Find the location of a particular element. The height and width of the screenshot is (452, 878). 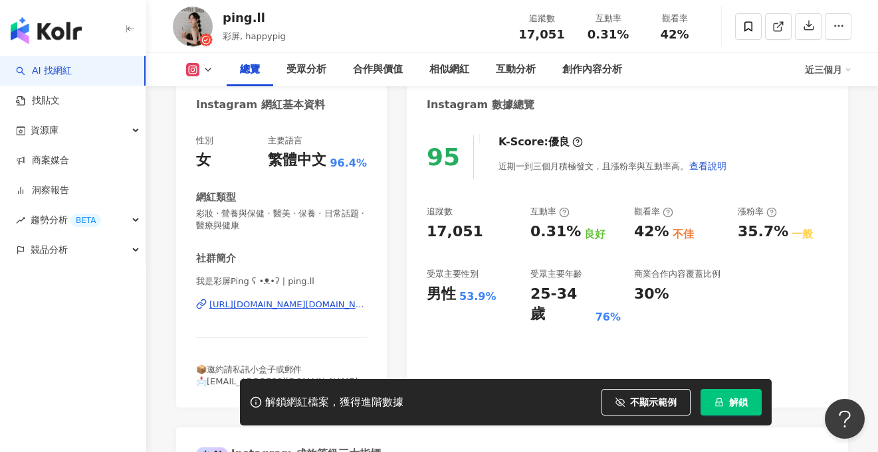

img: KOL Avatar is located at coordinates (193, 27).